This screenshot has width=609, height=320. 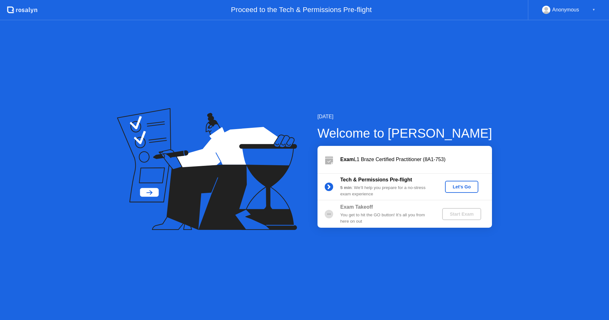 I want to click on b: Tech & Permissions Pre-flight, so click(x=376, y=180).